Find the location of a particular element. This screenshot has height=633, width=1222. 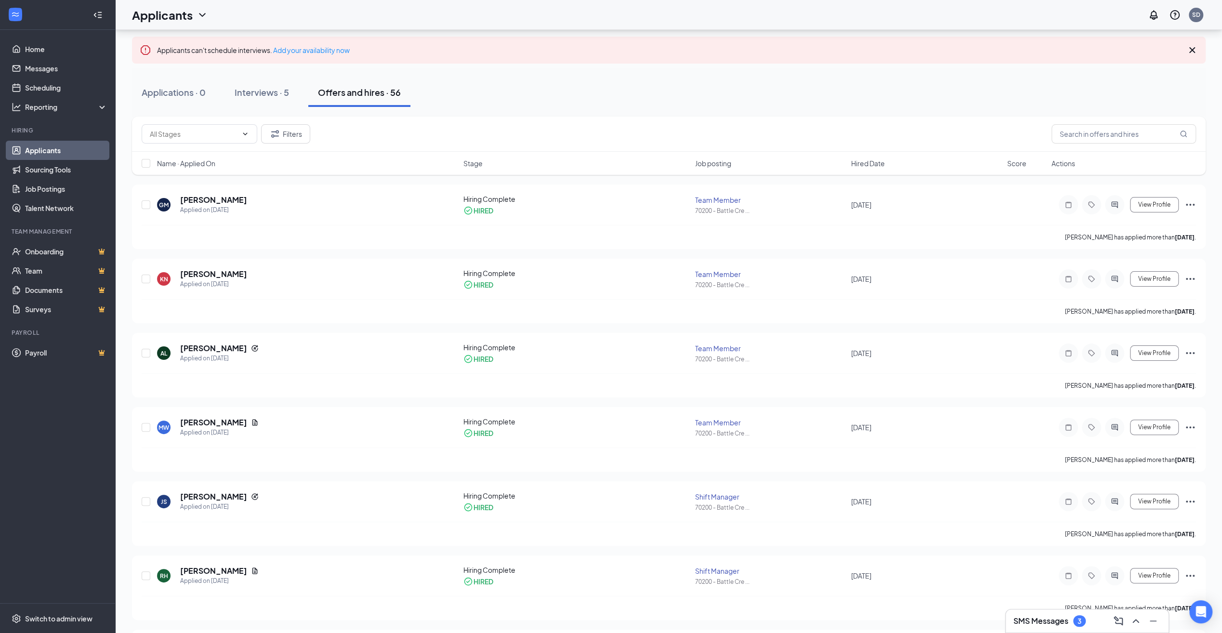

svg: Analysis is located at coordinates (16, 107).